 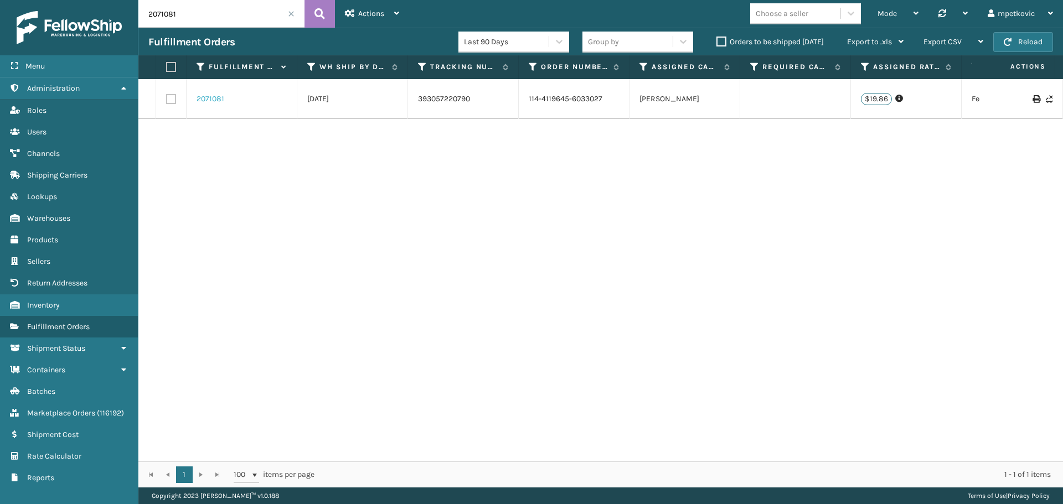 I want to click on label: Fulfillment Order Id, so click(x=242, y=67).